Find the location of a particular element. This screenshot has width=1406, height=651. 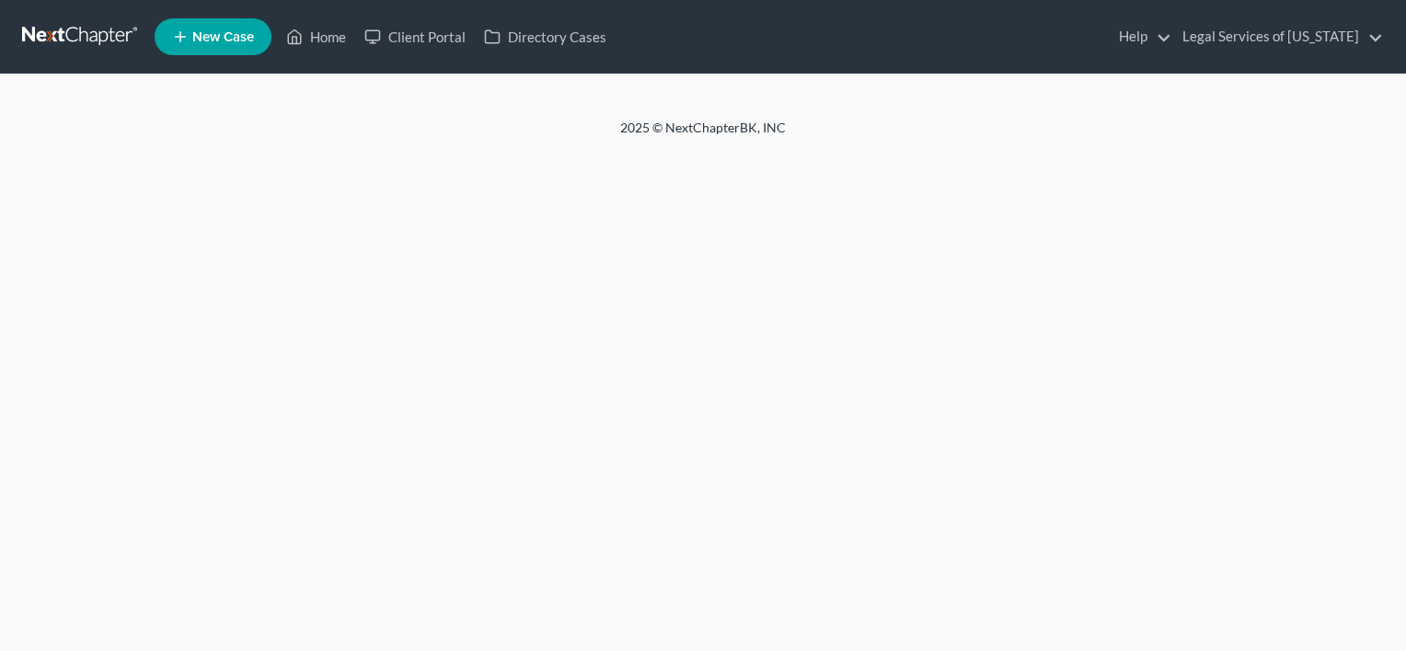

div: 2025 © NextChapterBK, INC is located at coordinates (703, 135).